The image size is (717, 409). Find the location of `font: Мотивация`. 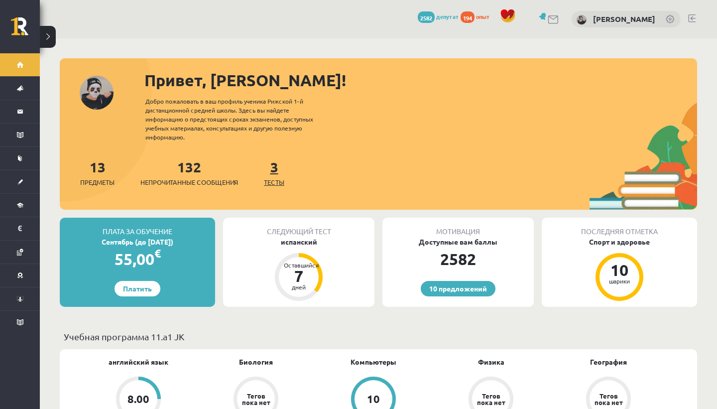

font: Мотивация is located at coordinates (458, 231).